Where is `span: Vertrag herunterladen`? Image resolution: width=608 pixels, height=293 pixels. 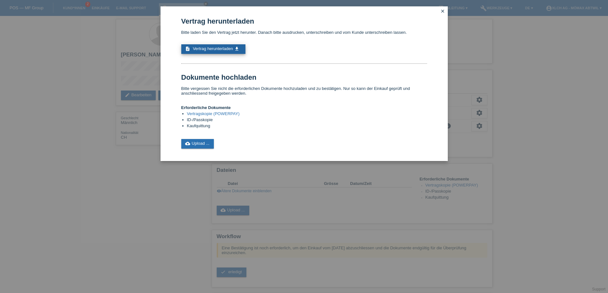
span: Vertrag herunterladen is located at coordinates (213, 48).